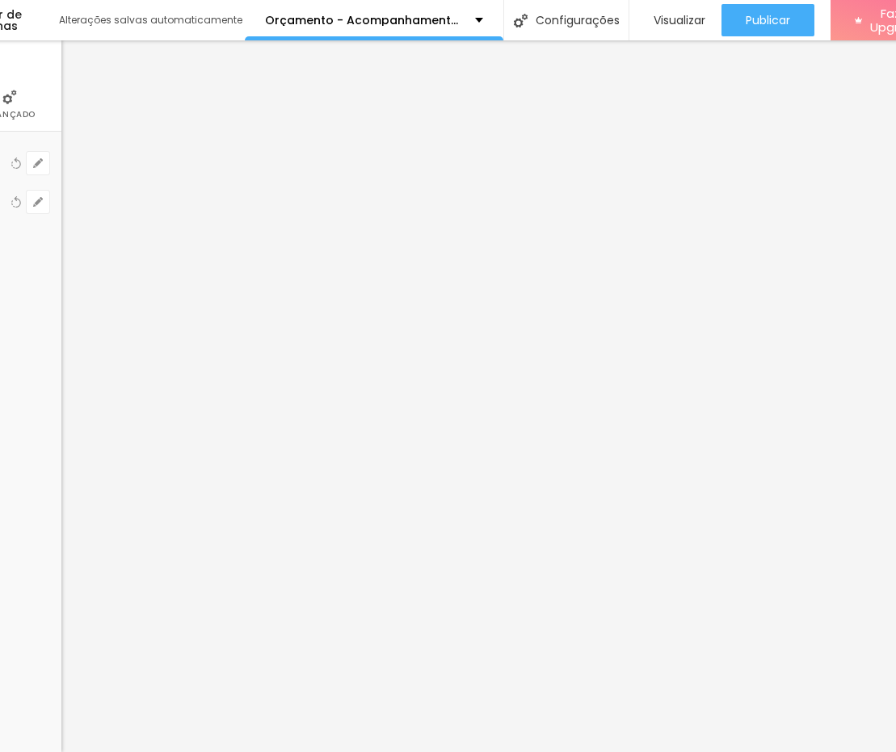 The width and height of the screenshot is (896, 752). Describe the element at coordinates (364, 20) in the screenshot. I see `p: Orçamento - Acompanhamento Infantil` at that location.